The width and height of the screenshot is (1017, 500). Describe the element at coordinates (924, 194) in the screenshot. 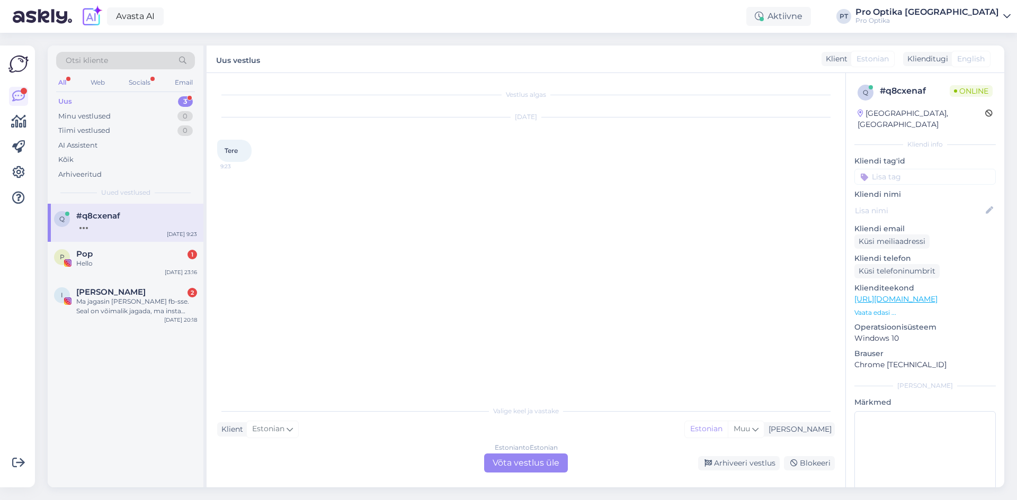

I see `p: Kliendi nimi` at that location.